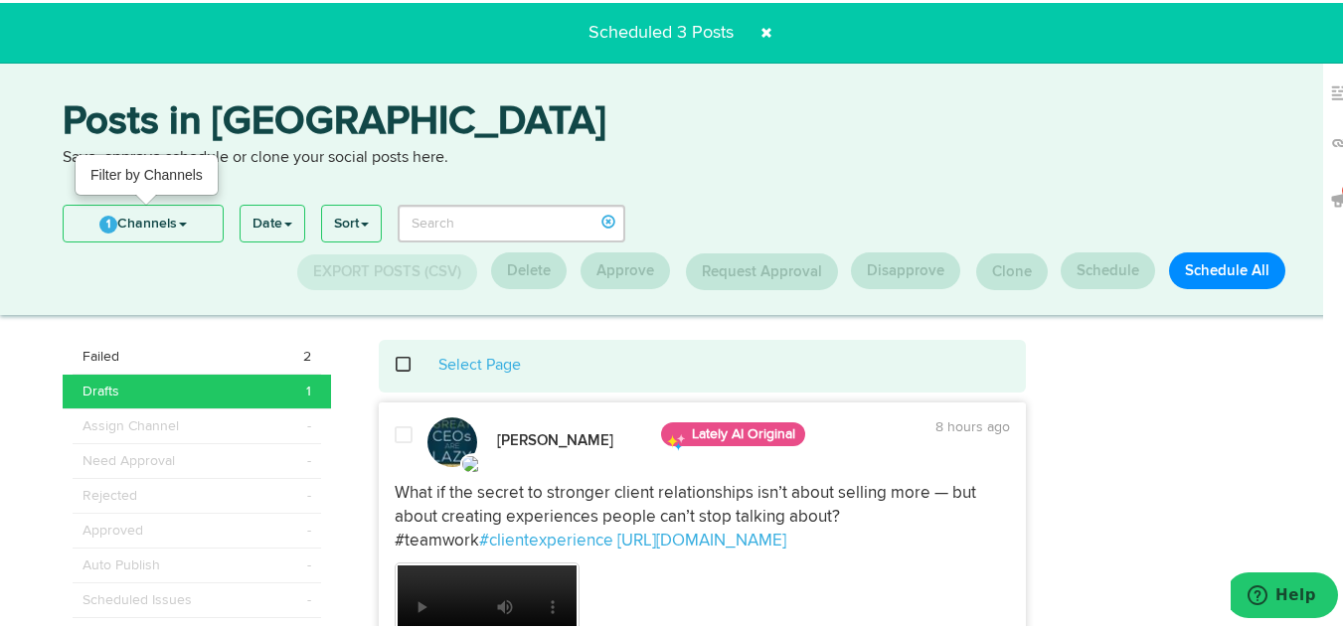 This screenshot has height=629, width=1343. I want to click on button: Clone, so click(1012, 268).